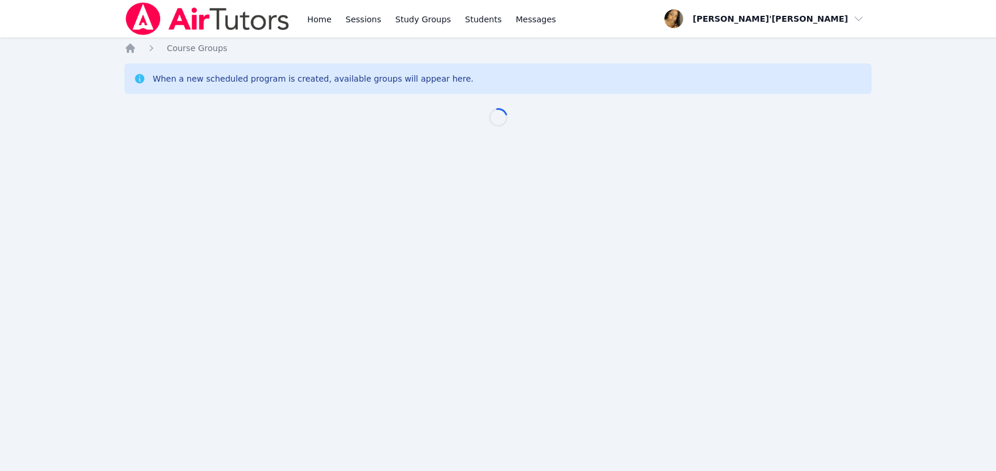  Describe the element at coordinates (536, 19) in the screenshot. I see `span: Messages` at that location.